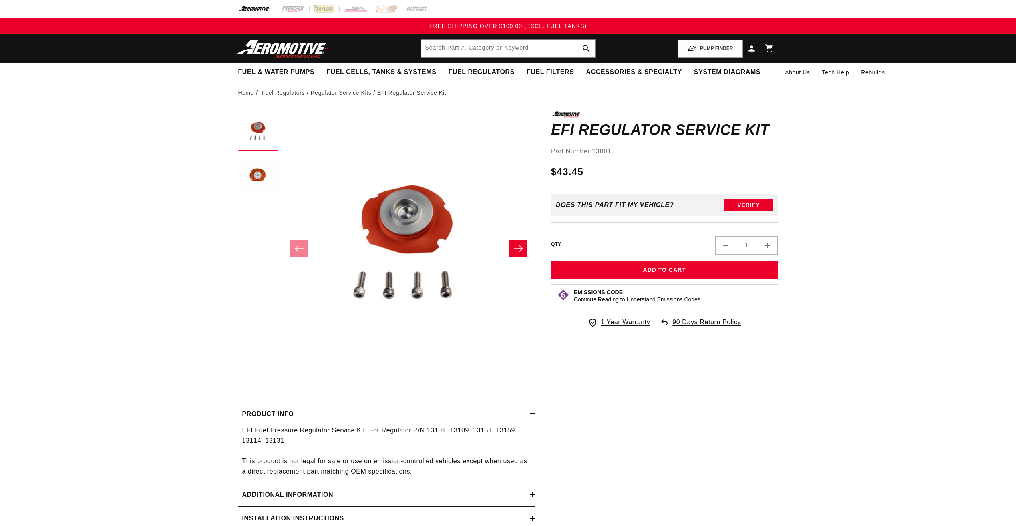 The width and height of the screenshot is (1016, 526). I want to click on img: Emissions code, so click(564, 295).